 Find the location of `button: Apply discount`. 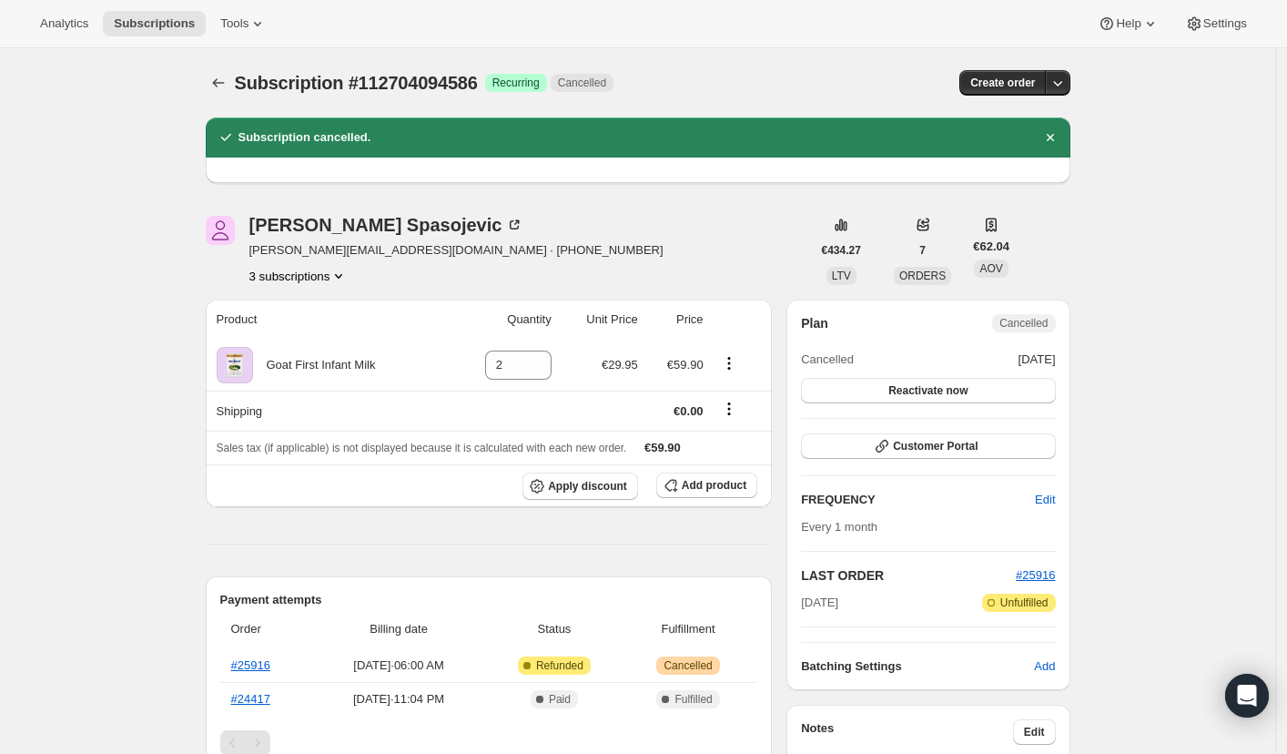

button: Apply discount is located at coordinates (580, 486).